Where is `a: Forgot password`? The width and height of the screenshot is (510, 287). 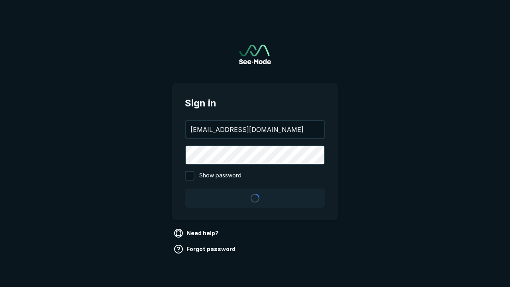
a: Forgot password is located at coordinates (205, 249).